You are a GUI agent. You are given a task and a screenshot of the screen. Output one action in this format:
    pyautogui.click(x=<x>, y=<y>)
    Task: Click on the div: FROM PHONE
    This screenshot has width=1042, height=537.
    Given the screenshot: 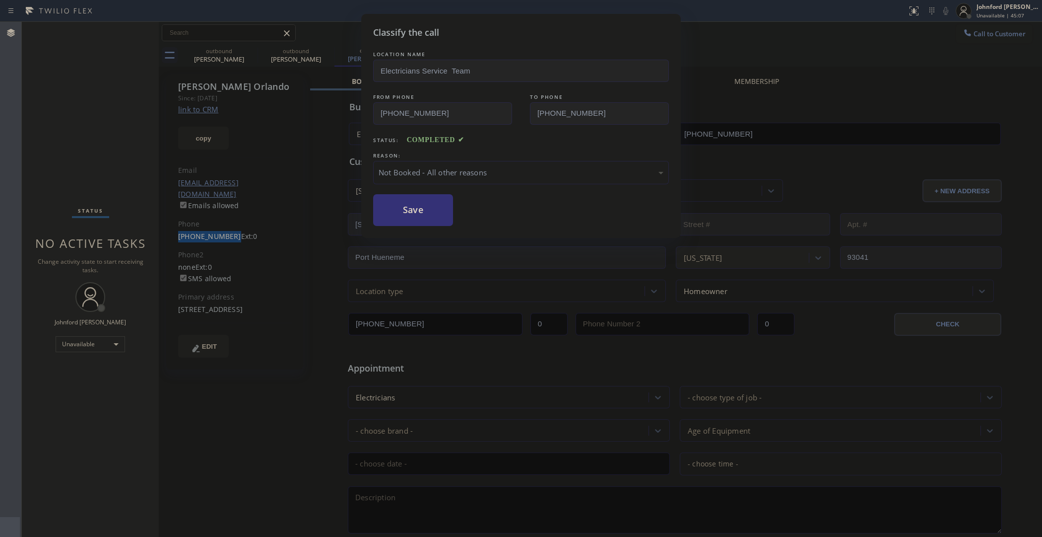 What is the action you would take?
    pyautogui.click(x=443, y=97)
    